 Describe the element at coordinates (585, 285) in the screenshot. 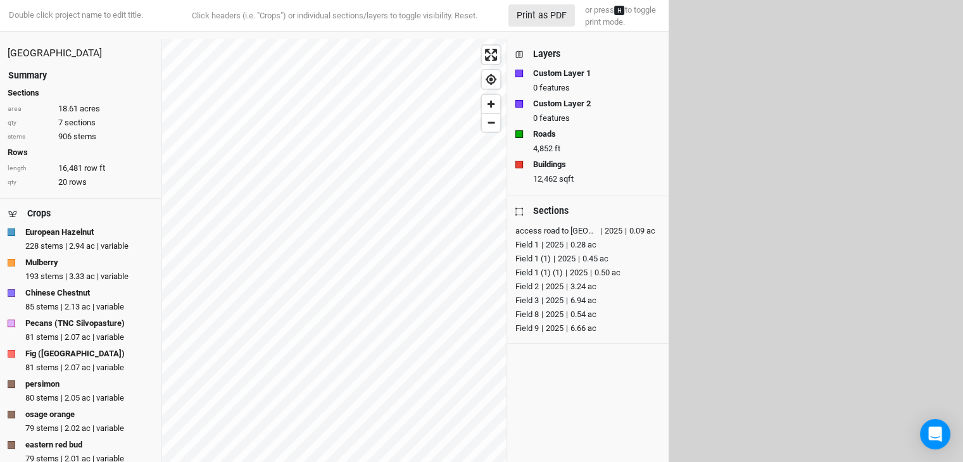

I see `button: Field 2|2025|3.24 ac` at that location.